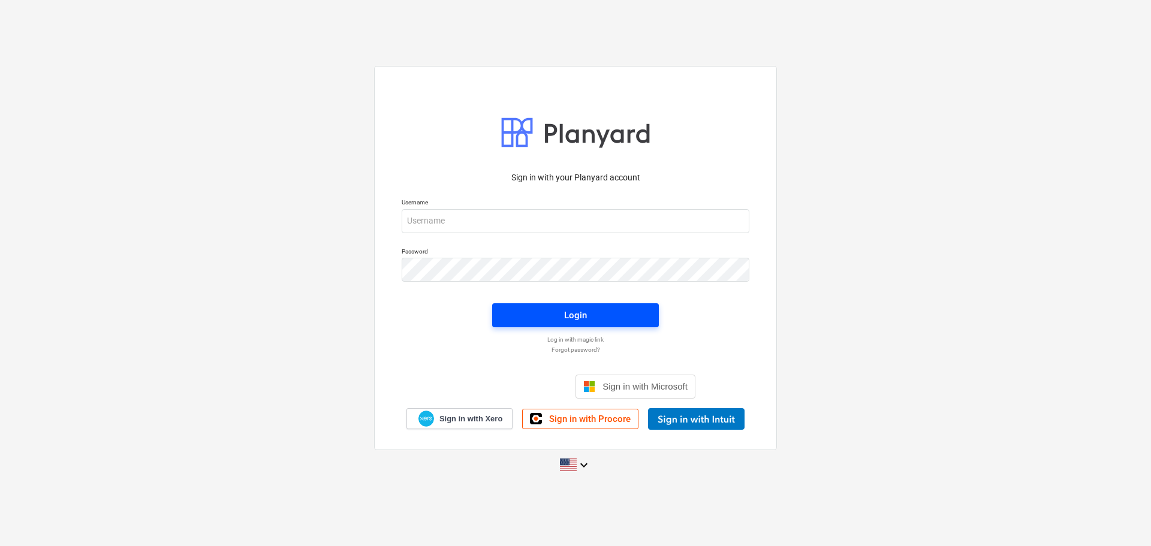 This screenshot has height=546, width=1151. Describe the element at coordinates (576, 350) in the screenshot. I see `a: Forgot password?` at that location.